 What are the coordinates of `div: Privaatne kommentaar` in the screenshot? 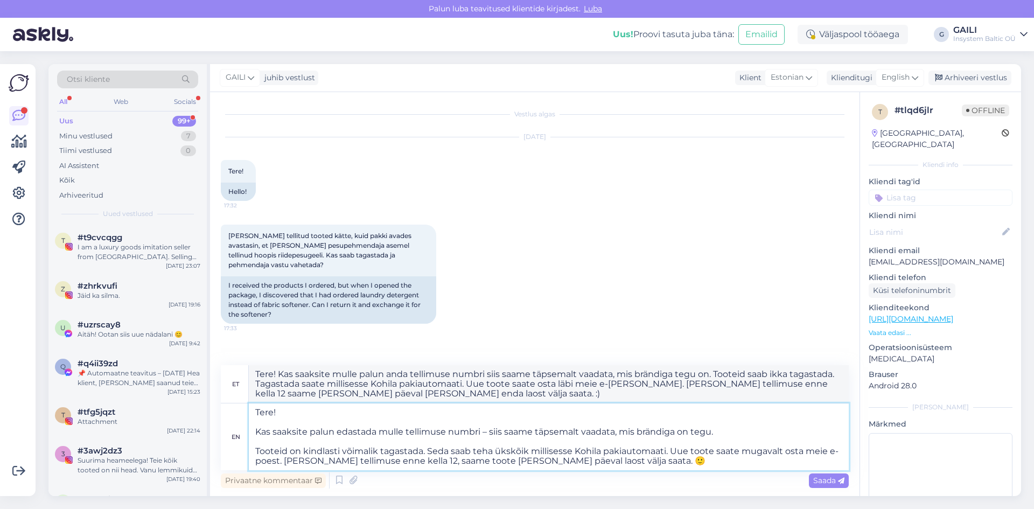 It's located at (273, 480).